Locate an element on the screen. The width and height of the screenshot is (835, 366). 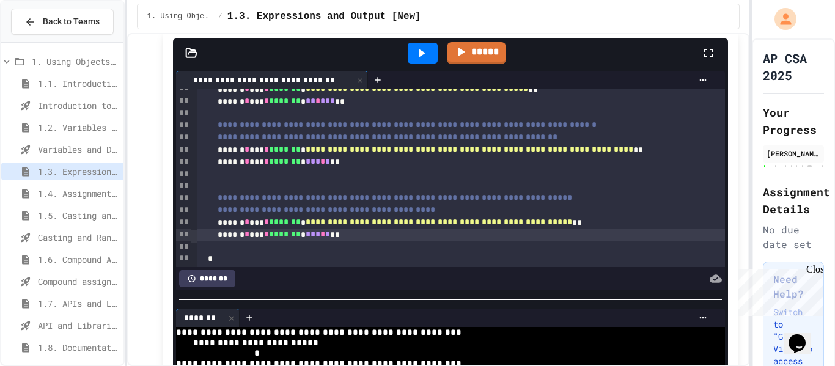
h2: Assignment Details is located at coordinates (794, 201).